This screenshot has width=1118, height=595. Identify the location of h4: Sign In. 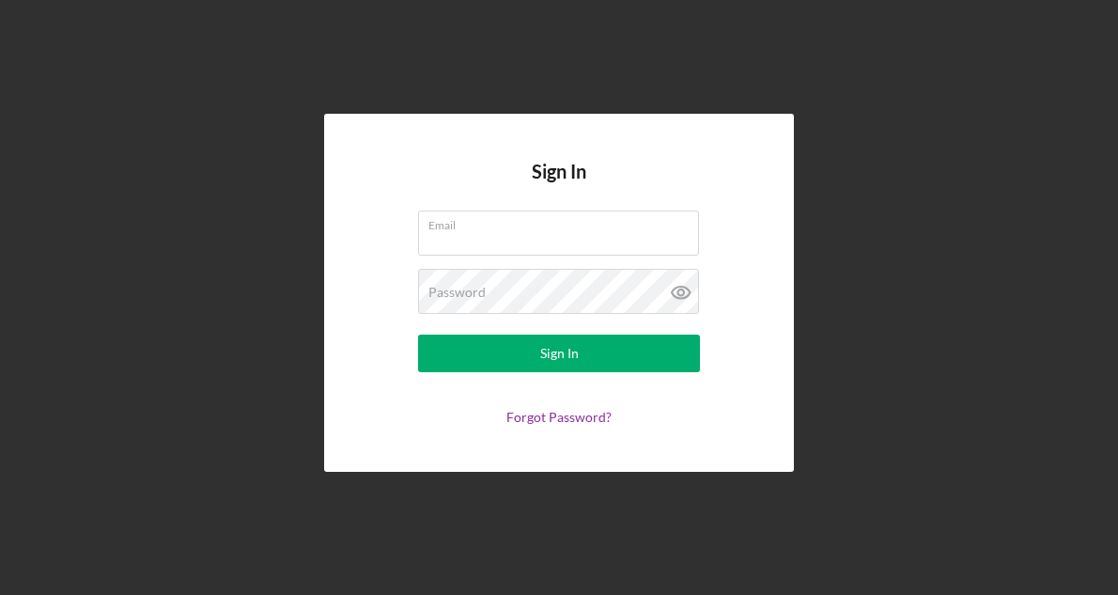
(559, 185).